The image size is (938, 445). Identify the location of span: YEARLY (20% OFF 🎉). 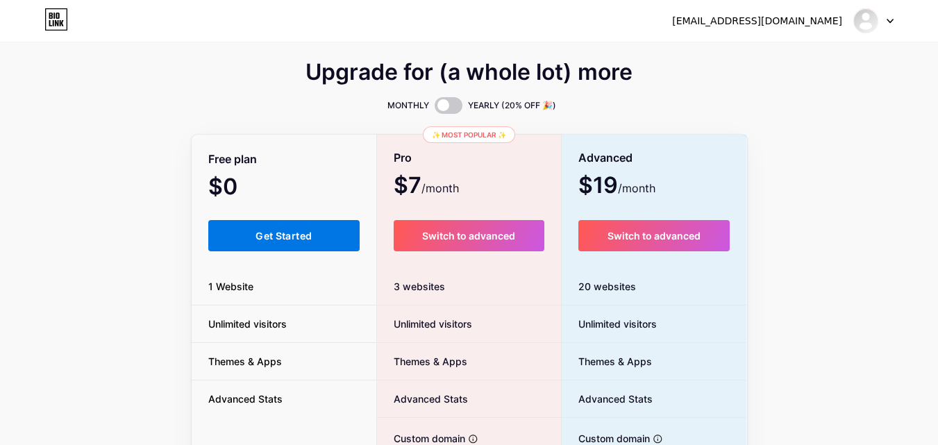
(512, 106).